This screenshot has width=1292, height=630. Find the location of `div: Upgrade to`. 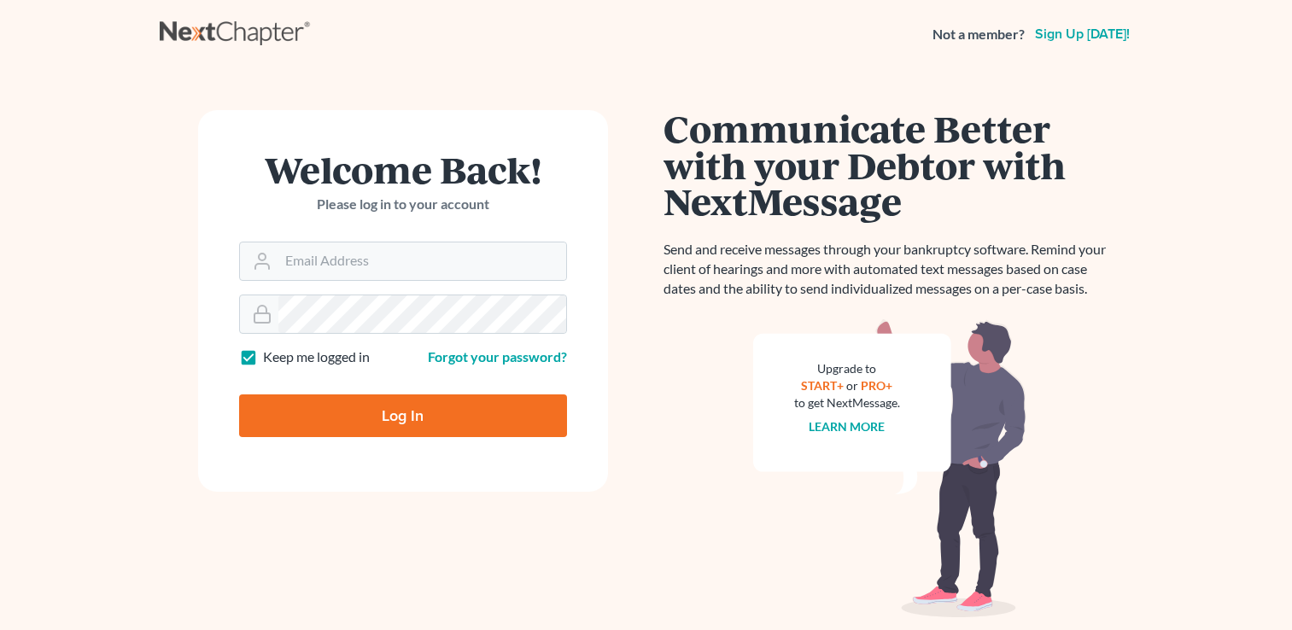

div: Upgrade to is located at coordinates (847, 369).